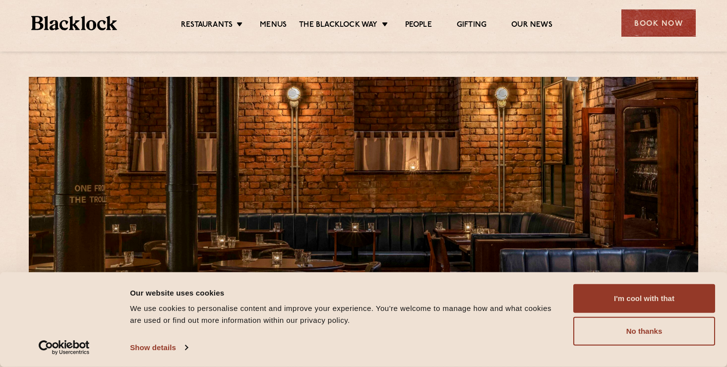 The width and height of the screenshot is (727, 367). What do you see at coordinates (644, 298) in the screenshot?
I see `button: I'm cool with that` at bounding box center [644, 298].